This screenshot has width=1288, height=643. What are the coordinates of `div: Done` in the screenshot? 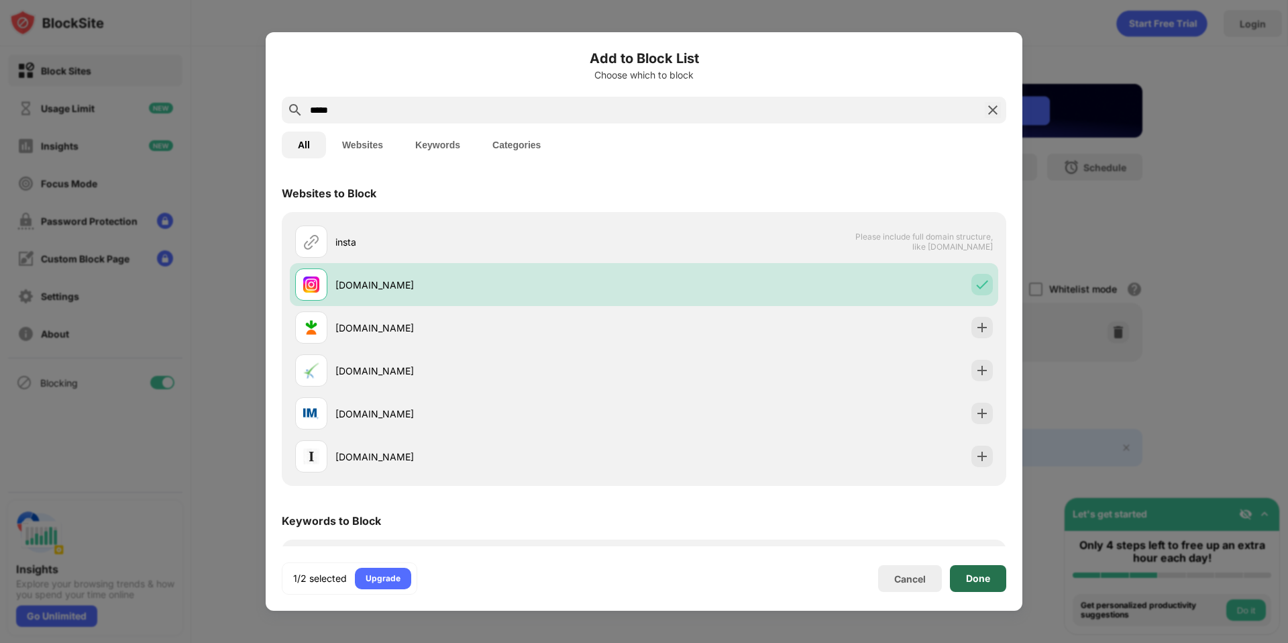 It's located at (978, 578).